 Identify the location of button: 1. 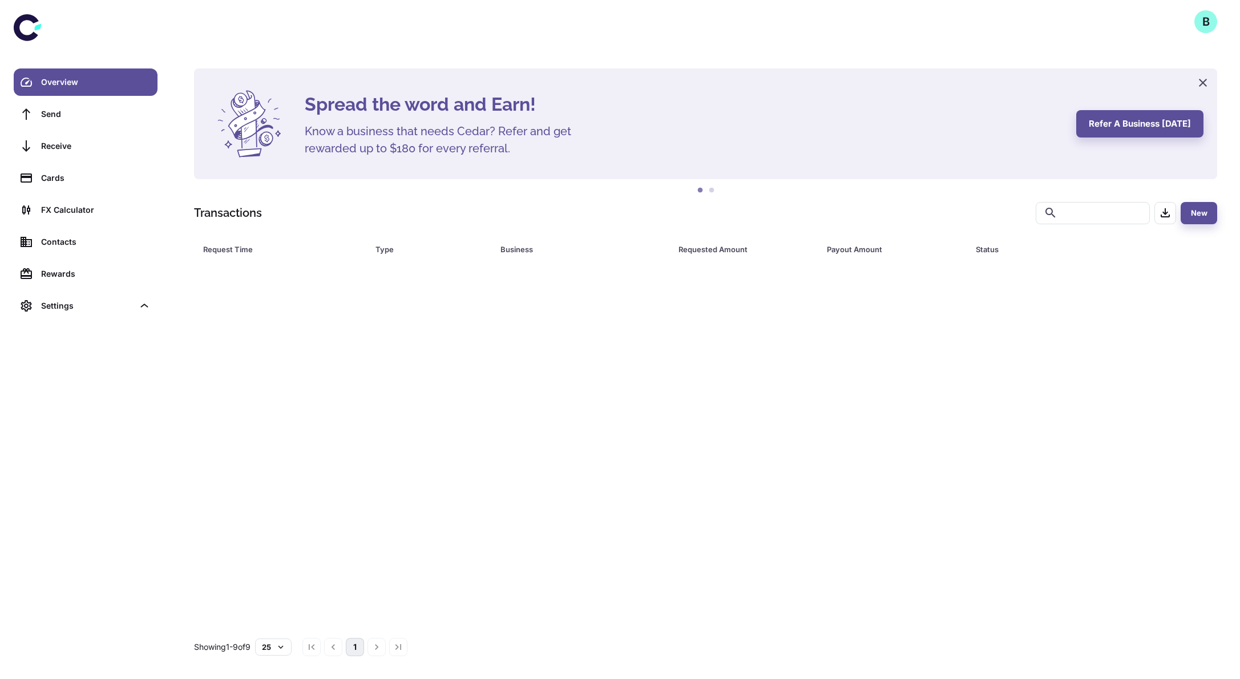
(700, 191).